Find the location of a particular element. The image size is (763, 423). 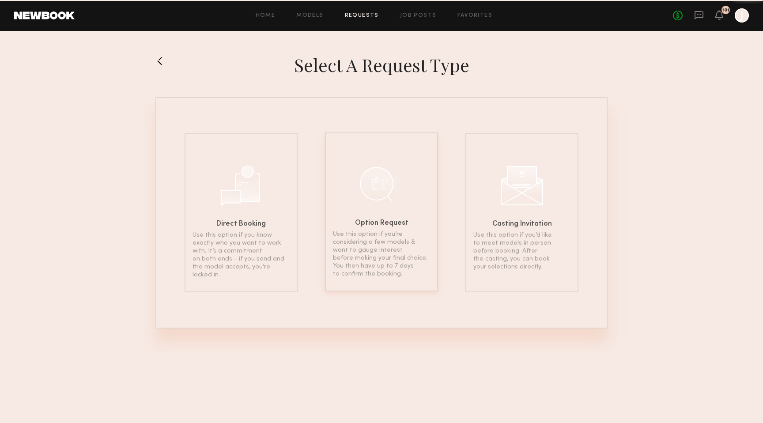

h6: Casting Invitation is located at coordinates (522, 224).